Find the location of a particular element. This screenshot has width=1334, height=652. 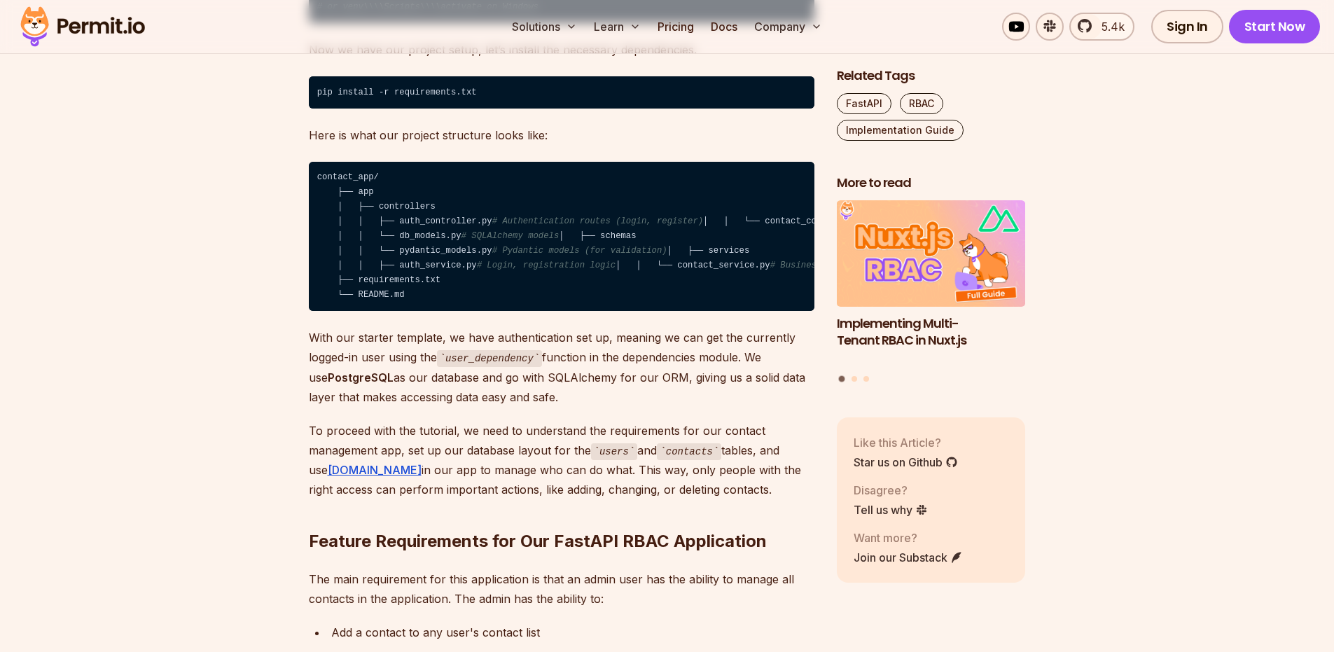

span: # Authentication routes (login, register) is located at coordinates (597, 221).